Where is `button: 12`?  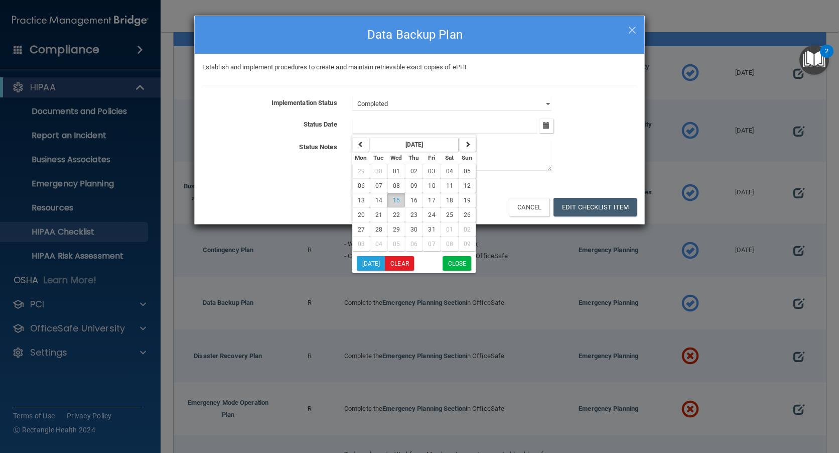
button: 12 is located at coordinates (467, 185).